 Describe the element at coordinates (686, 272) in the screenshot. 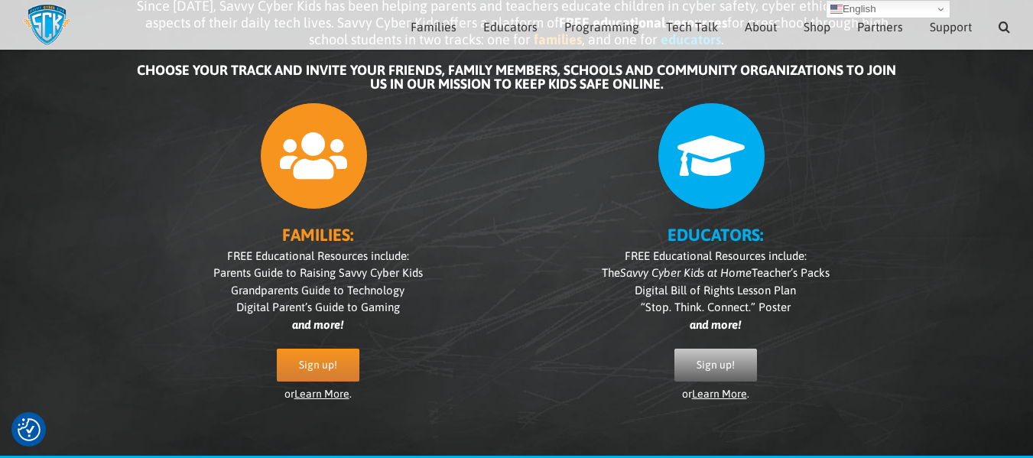

I see `i: Savvy Cyber Kids at Home` at that location.